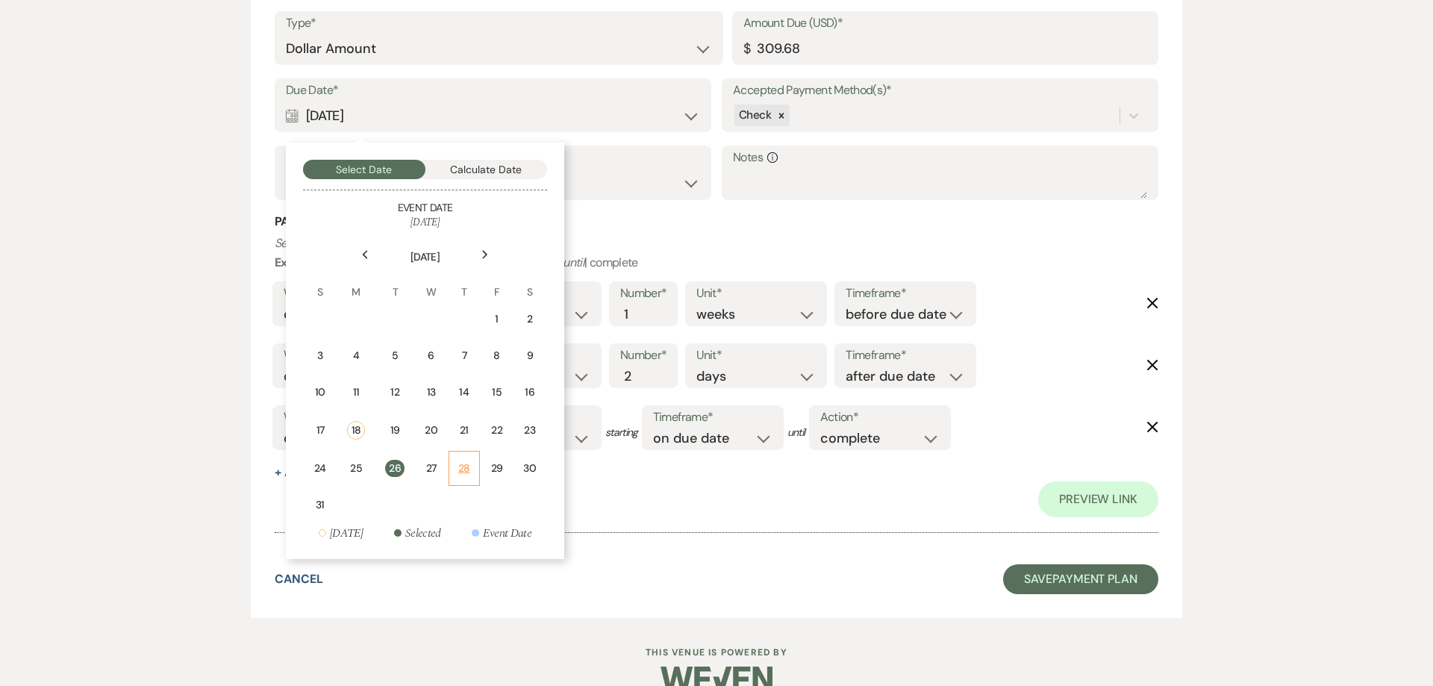 The width and height of the screenshot is (1433, 686). Describe the element at coordinates (716, 222) in the screenshot. I see `h3: Payment Reminder` at that location.